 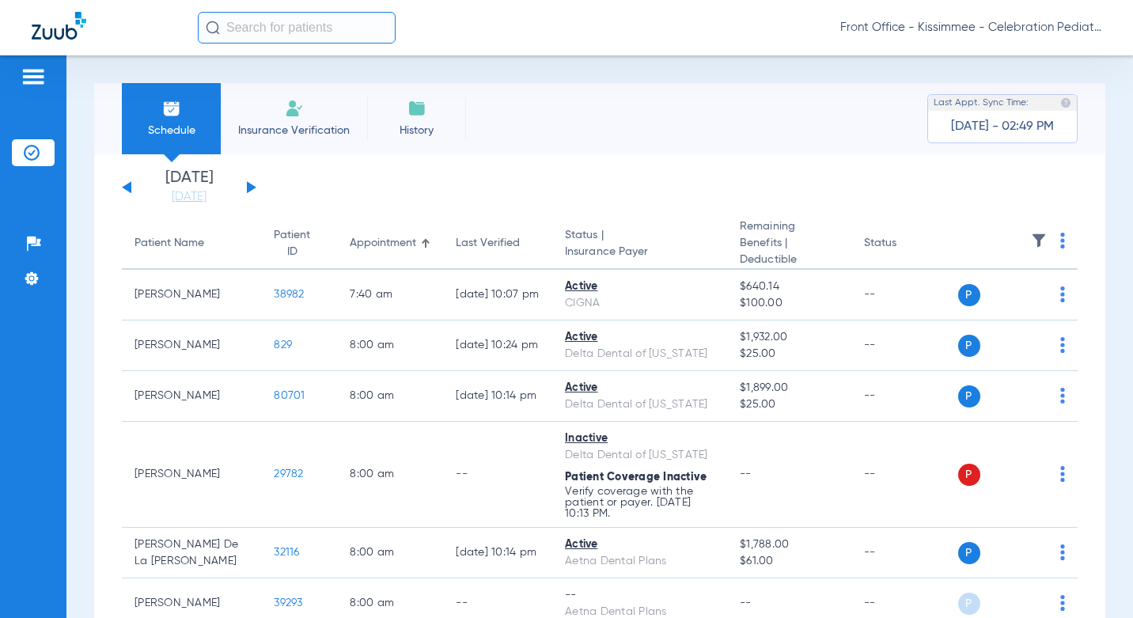 What do you see at coordinates (639, 252) in the screenshot?
I see `span: Insurance Payer` at bounding box center [639, 252].